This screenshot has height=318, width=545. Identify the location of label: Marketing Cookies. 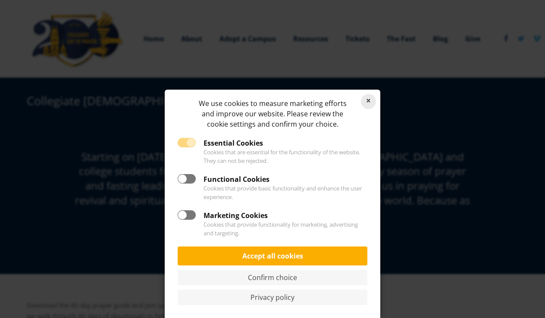
(223, 216).